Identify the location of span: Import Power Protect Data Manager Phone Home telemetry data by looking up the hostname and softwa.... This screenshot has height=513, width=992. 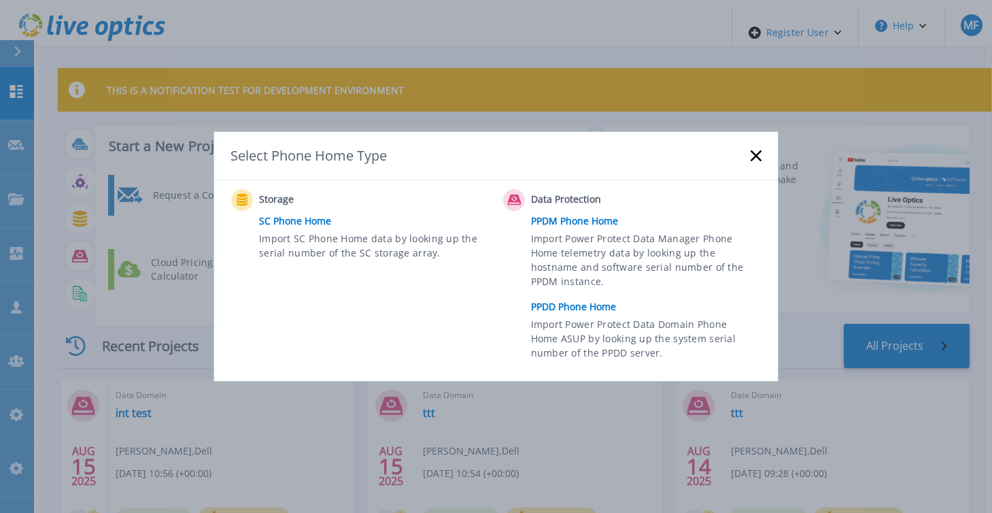
(644, 262).